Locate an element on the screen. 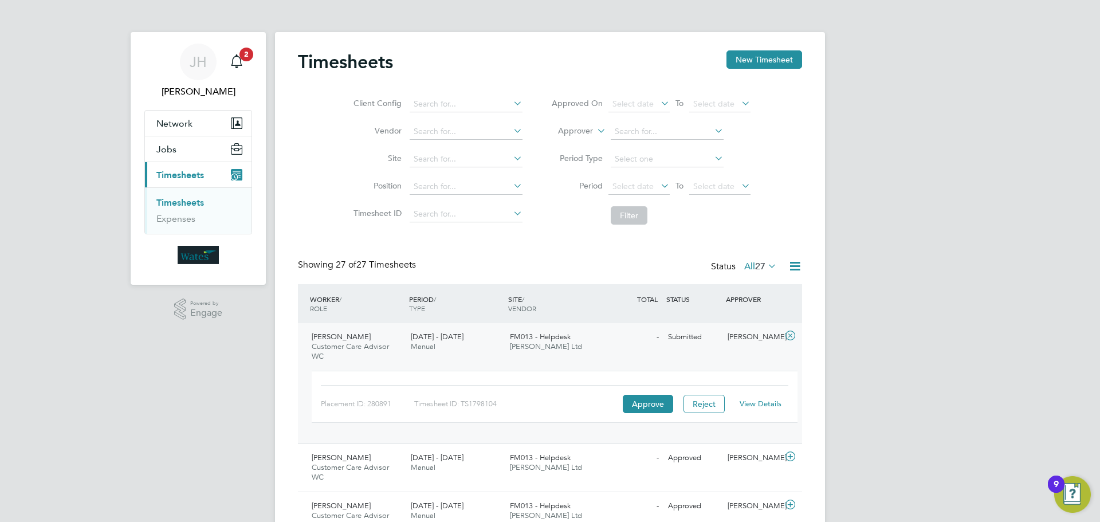 This screenshot has width=1100, height=522. div: APPROVER is located at coordinates (753, 299).